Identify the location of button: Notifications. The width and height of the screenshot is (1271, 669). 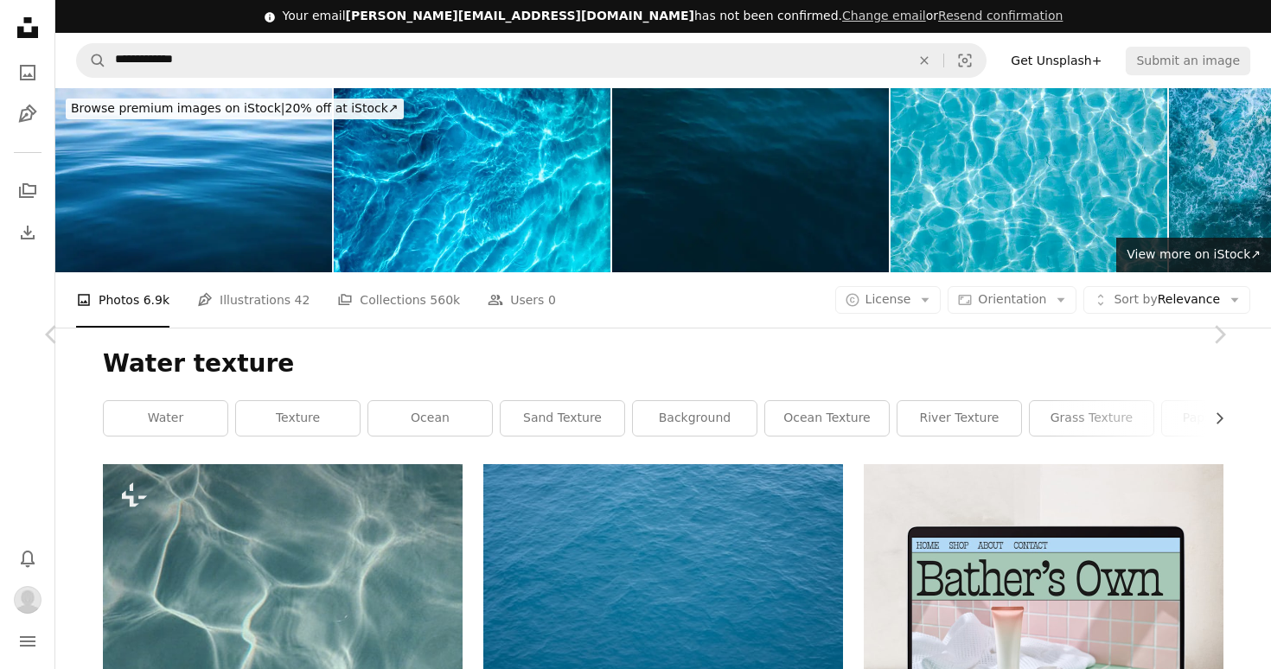
(28, 558).